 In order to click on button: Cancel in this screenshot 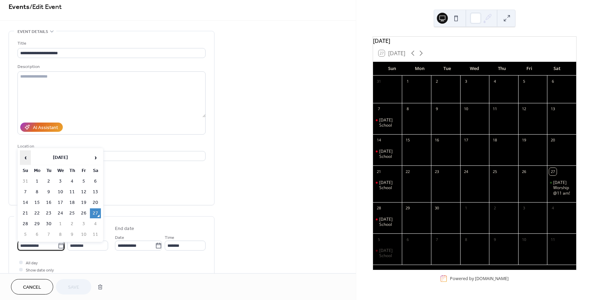, I will do `click(32, 287)`.